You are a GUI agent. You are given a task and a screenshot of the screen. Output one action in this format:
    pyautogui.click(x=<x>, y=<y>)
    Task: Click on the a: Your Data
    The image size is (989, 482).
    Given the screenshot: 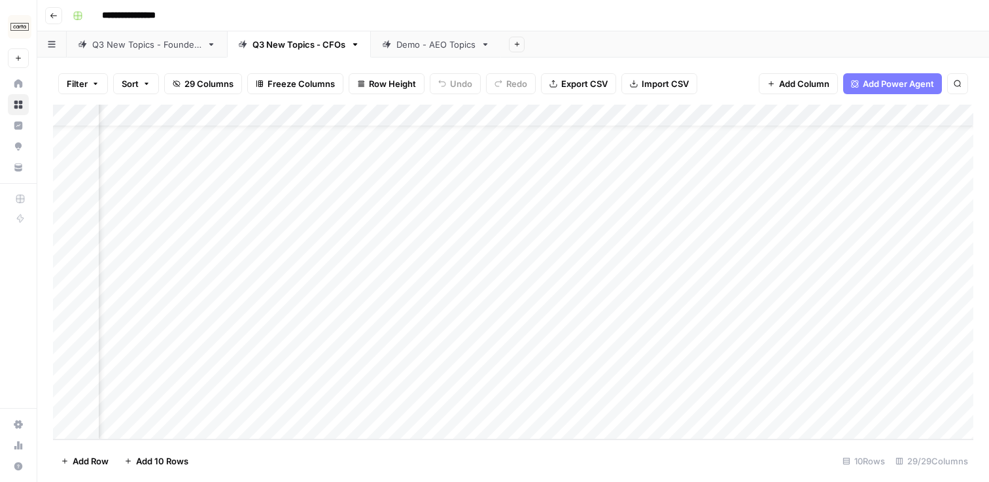 What is the action you would take?
    pyautogui.click(x=18, y=167)
    